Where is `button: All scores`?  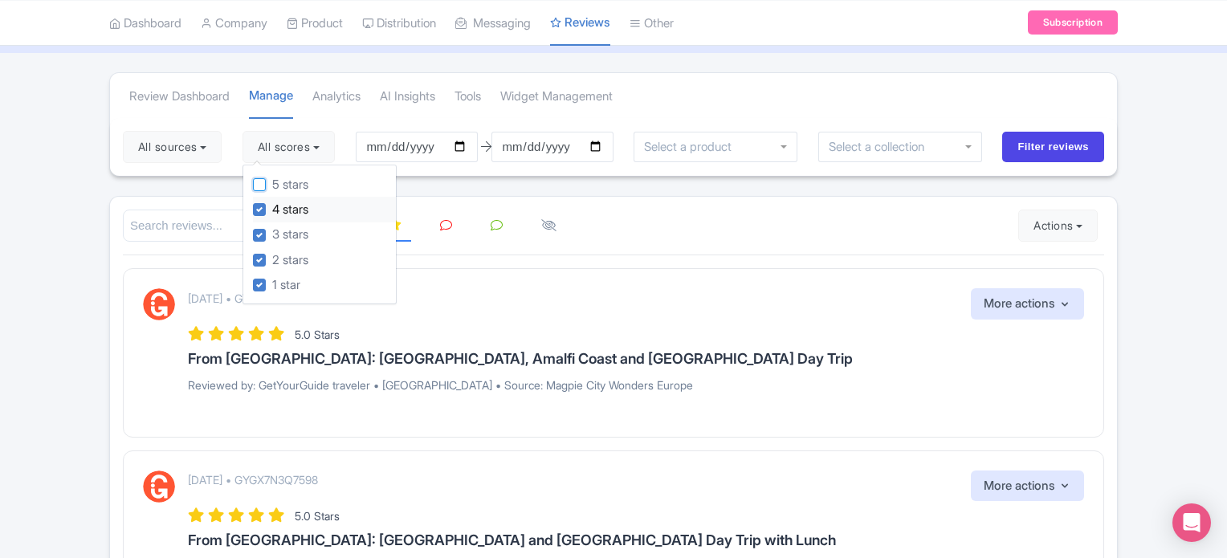 button: All scores is located at coordinates (288, 147).